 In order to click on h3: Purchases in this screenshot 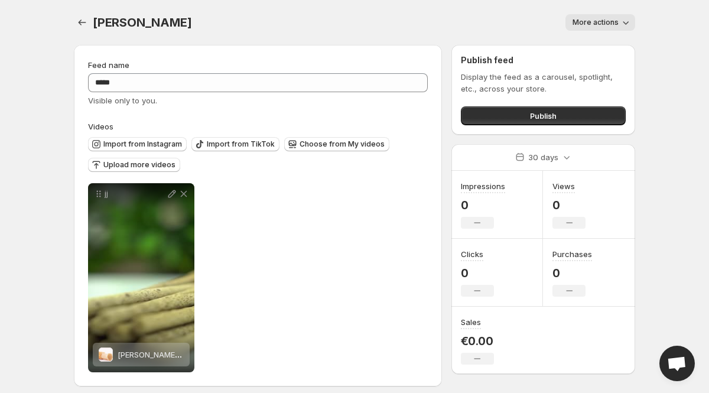, I will do `click(572, 254)`.